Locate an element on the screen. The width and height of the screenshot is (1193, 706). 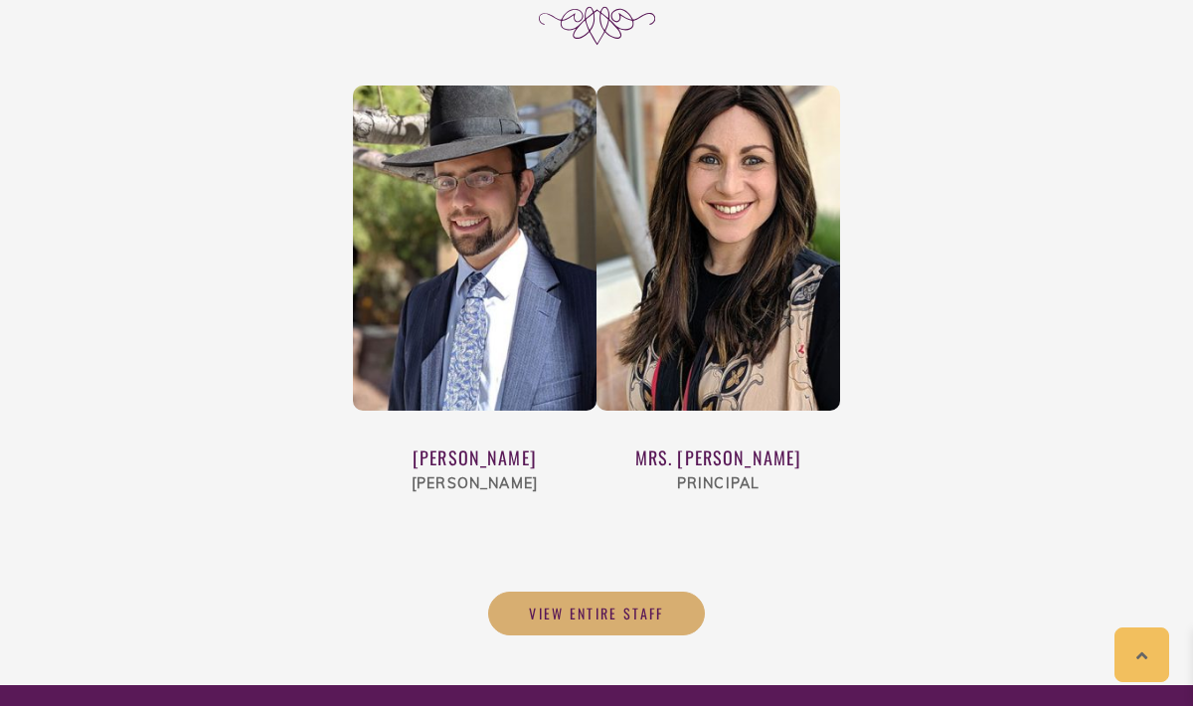
span: View Entire Staff is located at coordinates (597, 613).